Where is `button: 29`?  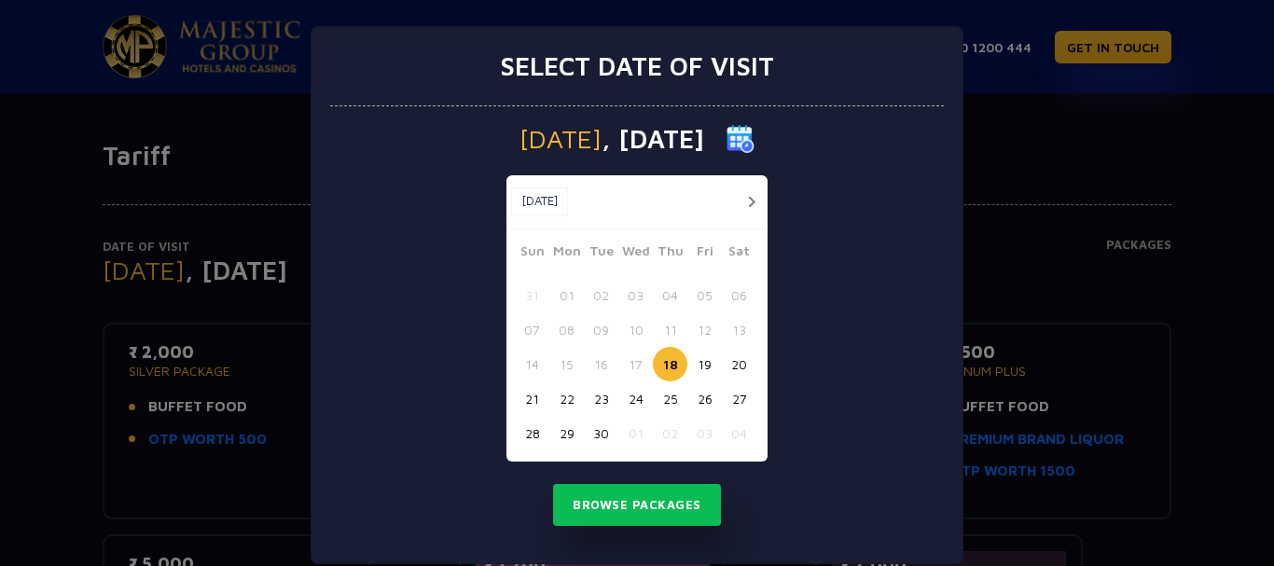 button: 29 is located at coordinates (566, 433).